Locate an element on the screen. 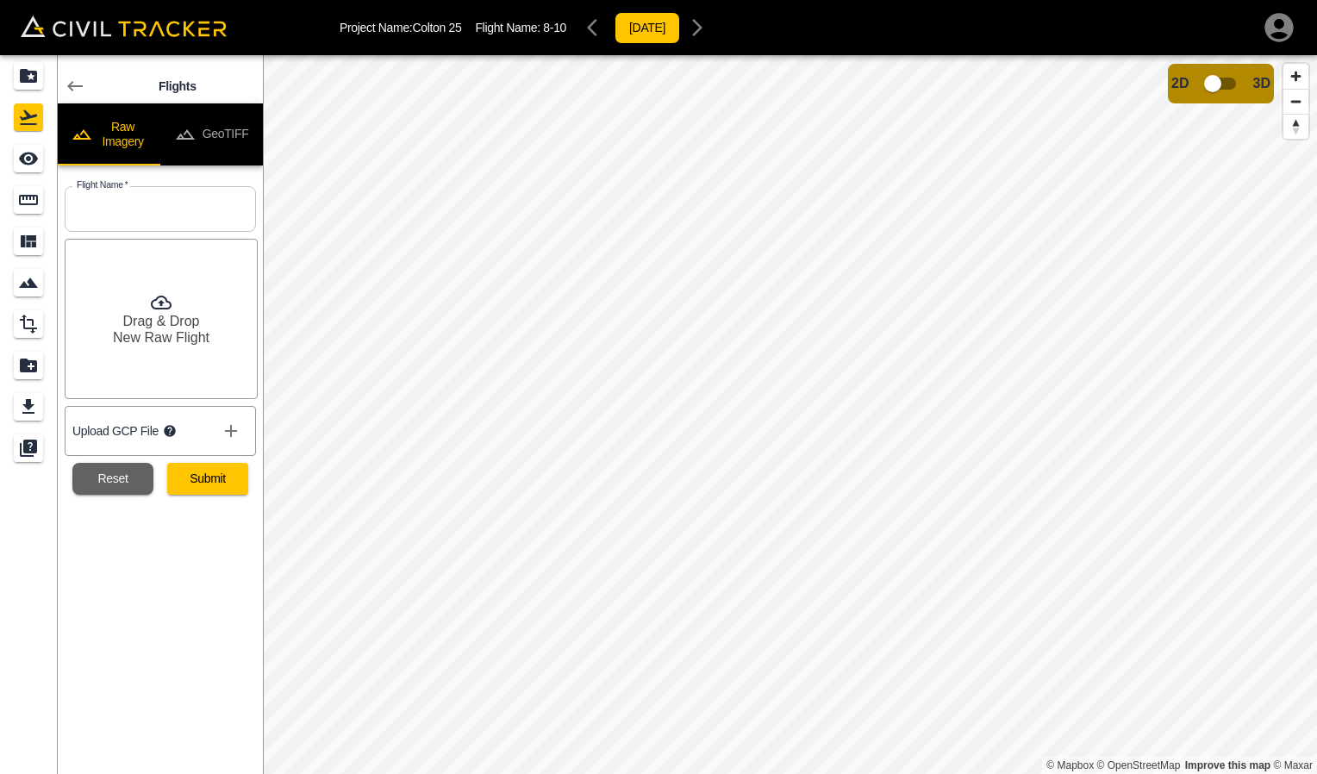 The height and width of the screenshot is (774, 1317). a: Mapbox is located at coordinates (1069, 765).